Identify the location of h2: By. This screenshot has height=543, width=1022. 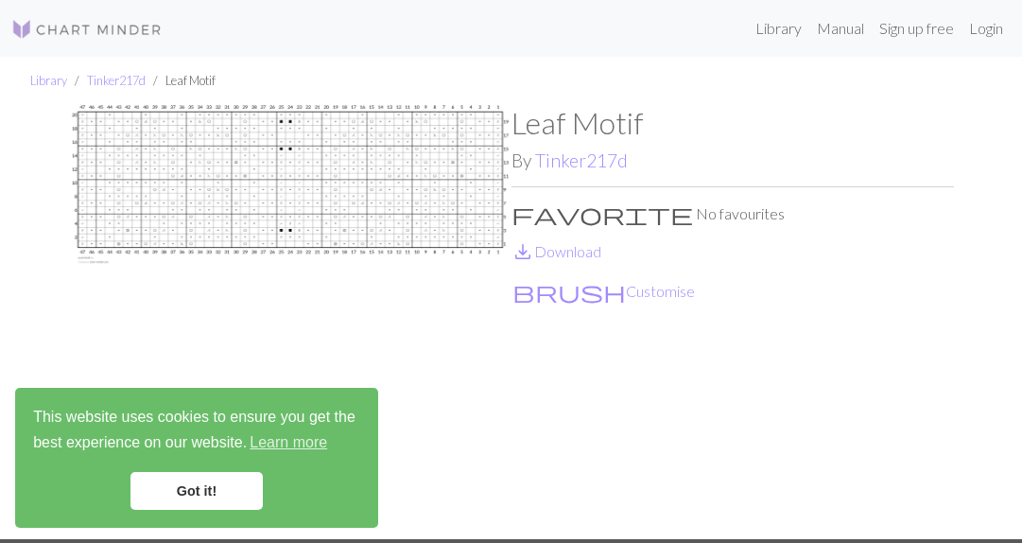
(733, 160).